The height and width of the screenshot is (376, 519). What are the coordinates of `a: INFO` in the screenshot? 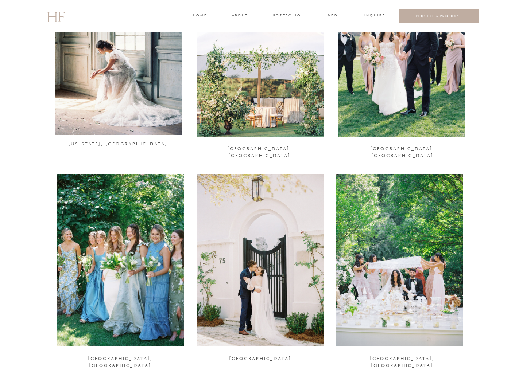 It's located at (332, 16).